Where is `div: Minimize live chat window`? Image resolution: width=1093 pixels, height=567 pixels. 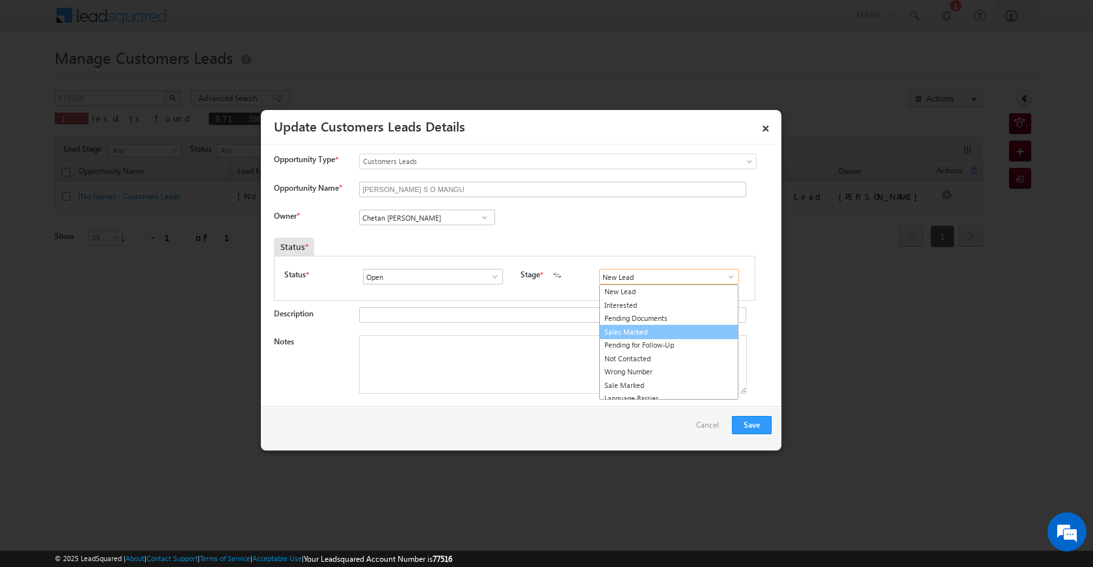 div: Minimize live chat window is located at coordinates (229, 22).